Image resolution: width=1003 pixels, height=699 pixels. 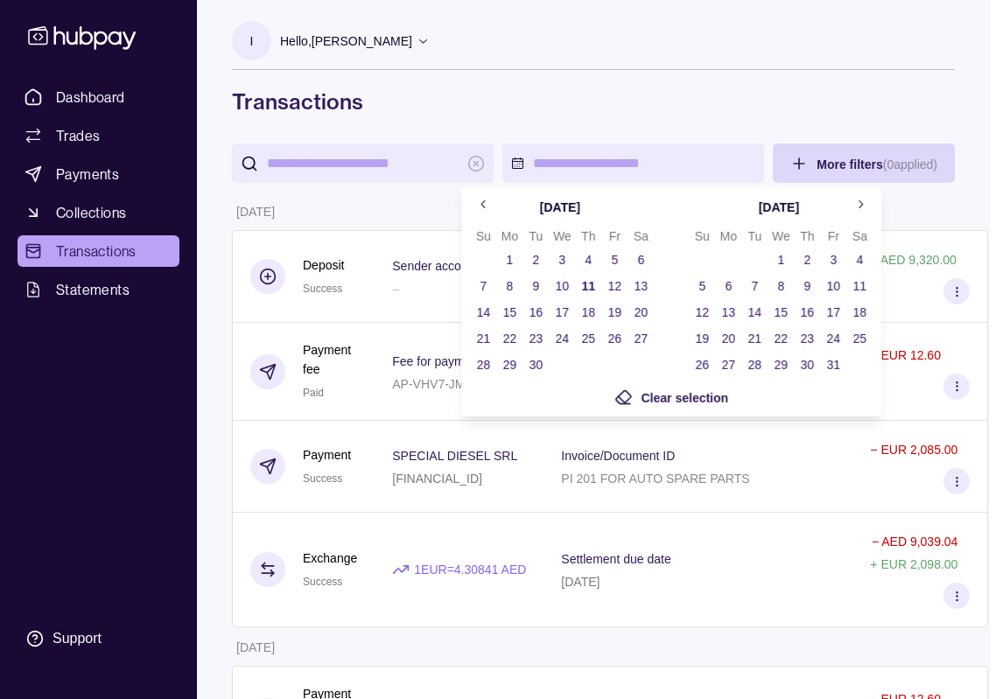 I want to click on button: Clear selection, so click(x=672, y=397).